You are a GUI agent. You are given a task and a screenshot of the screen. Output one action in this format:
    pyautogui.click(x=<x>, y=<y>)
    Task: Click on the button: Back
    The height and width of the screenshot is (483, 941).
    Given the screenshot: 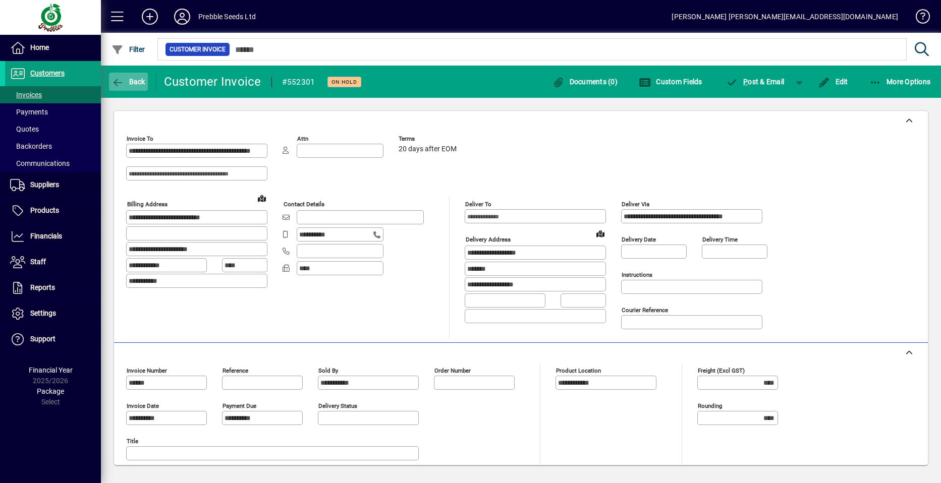 What is the action you would take?
    pyautogui.click(x=128, y=82)
    